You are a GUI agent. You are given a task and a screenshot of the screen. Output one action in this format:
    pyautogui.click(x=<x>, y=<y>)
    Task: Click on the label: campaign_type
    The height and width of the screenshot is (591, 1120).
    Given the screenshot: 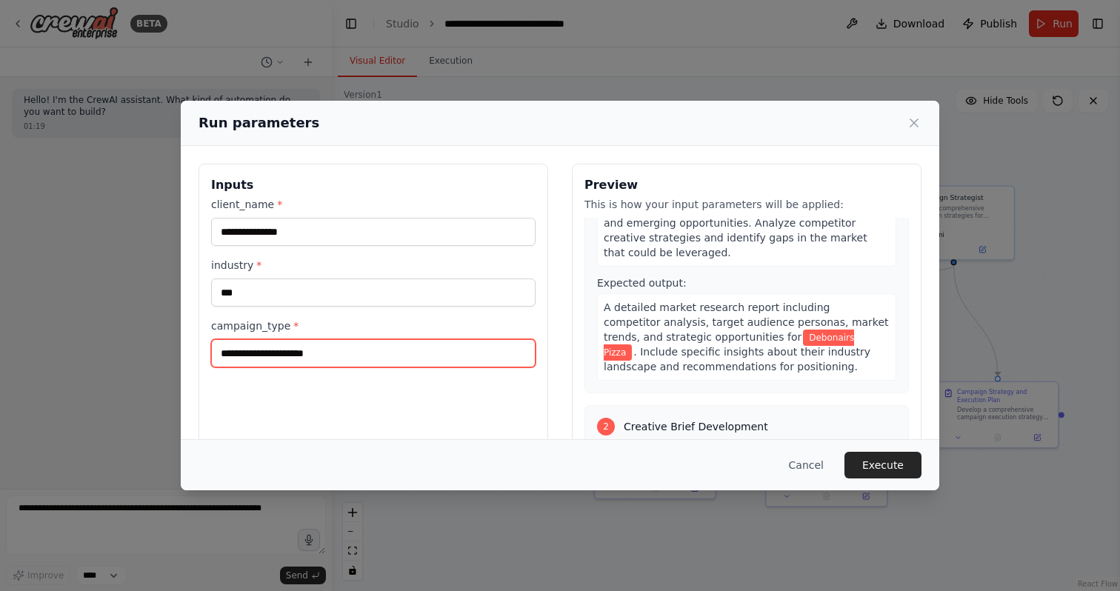 What is the action you would take?
    pyautogui.click(x=373, y=326)
    